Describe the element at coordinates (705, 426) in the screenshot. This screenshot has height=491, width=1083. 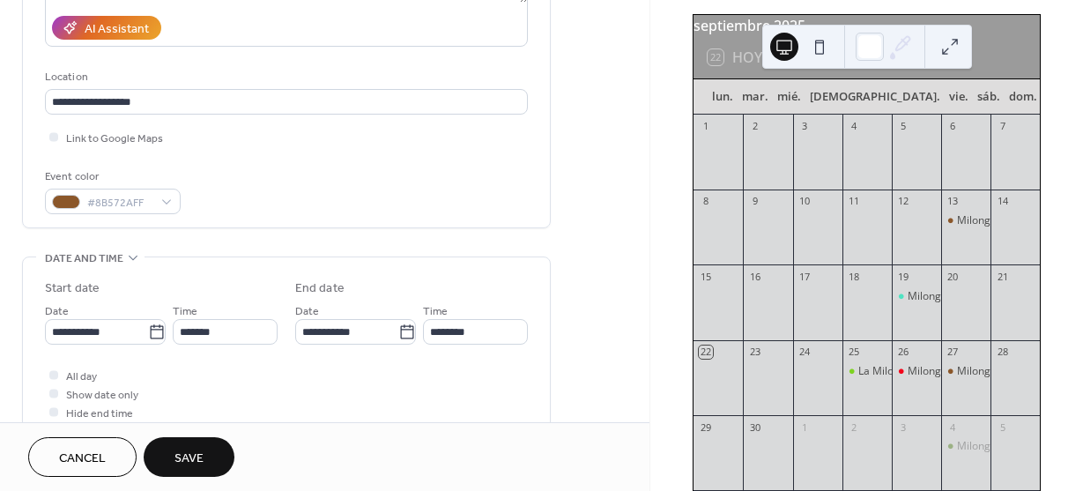
I see `div: 29` at that location.